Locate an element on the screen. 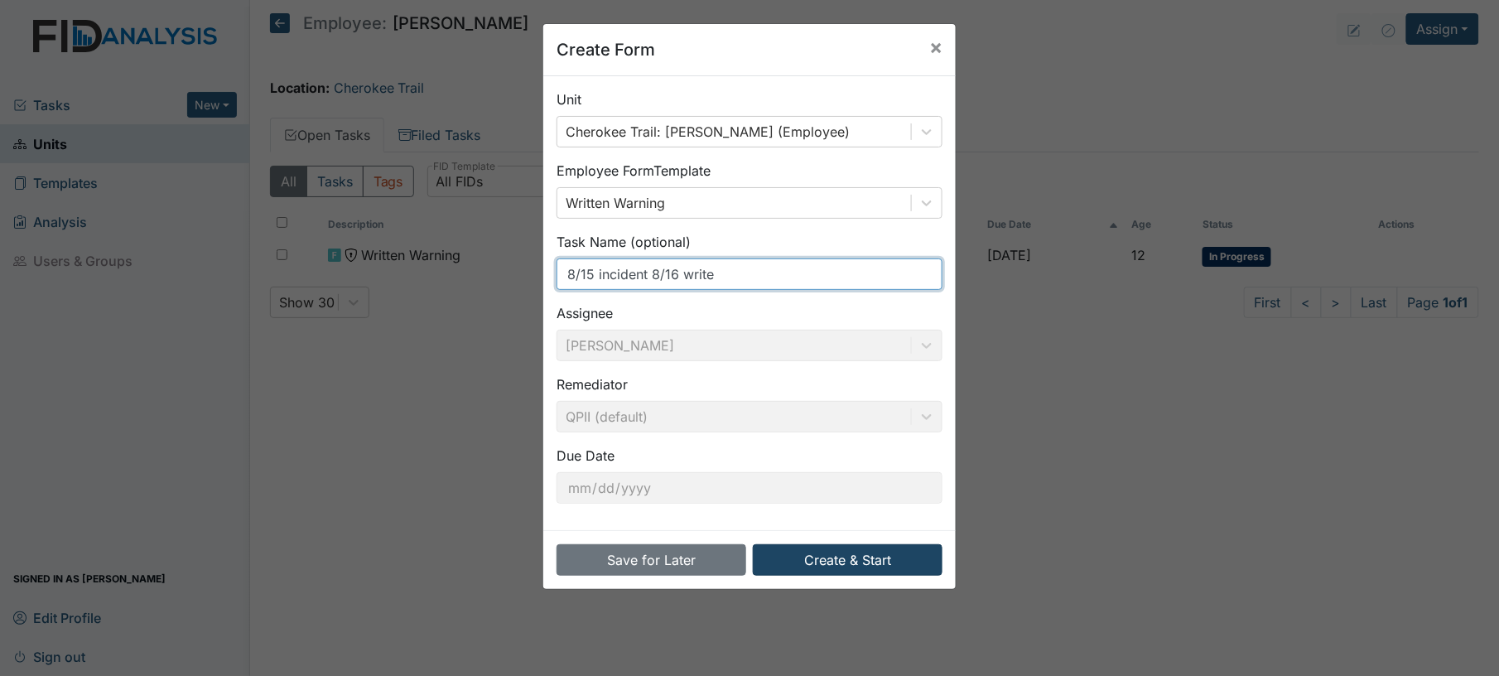  label: Assignee is located at coordinates (585, 313).